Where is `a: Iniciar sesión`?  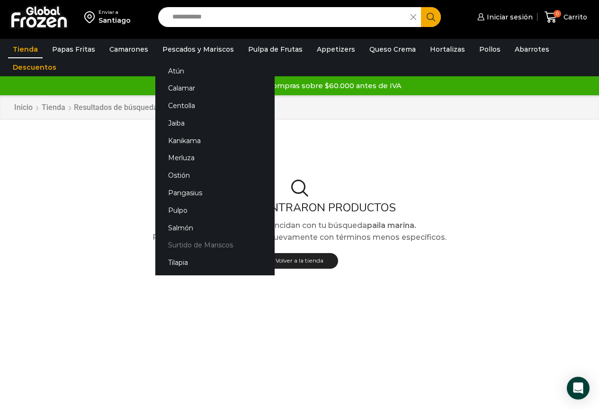 a: Iniciar sesión is located at coordinates (504, 17).